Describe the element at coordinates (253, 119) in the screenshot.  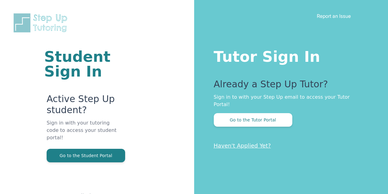
I see `a: Go to the Tutor Portal` at that location.